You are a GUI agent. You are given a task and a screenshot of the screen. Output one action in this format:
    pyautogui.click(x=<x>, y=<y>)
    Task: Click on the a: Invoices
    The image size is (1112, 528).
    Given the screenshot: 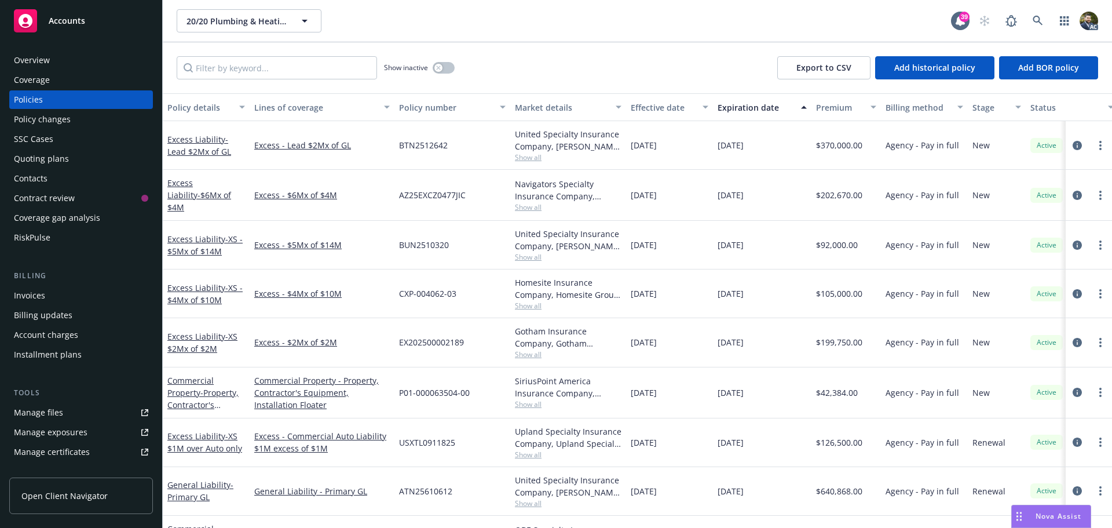 What is the action you would take?
    pyautogui.click(x=81, y=295)
    